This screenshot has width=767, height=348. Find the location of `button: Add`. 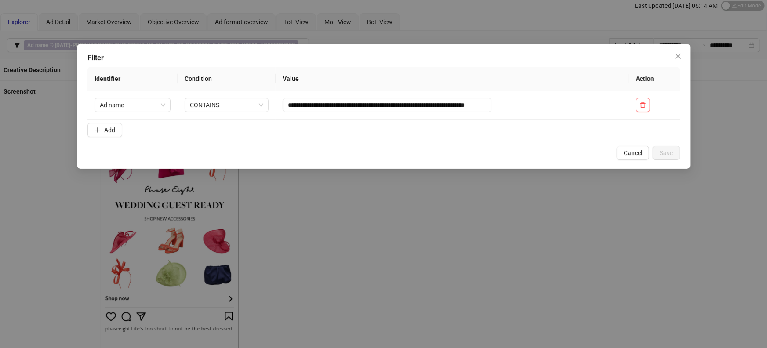

button: Add is located at coordinates (105, 130).